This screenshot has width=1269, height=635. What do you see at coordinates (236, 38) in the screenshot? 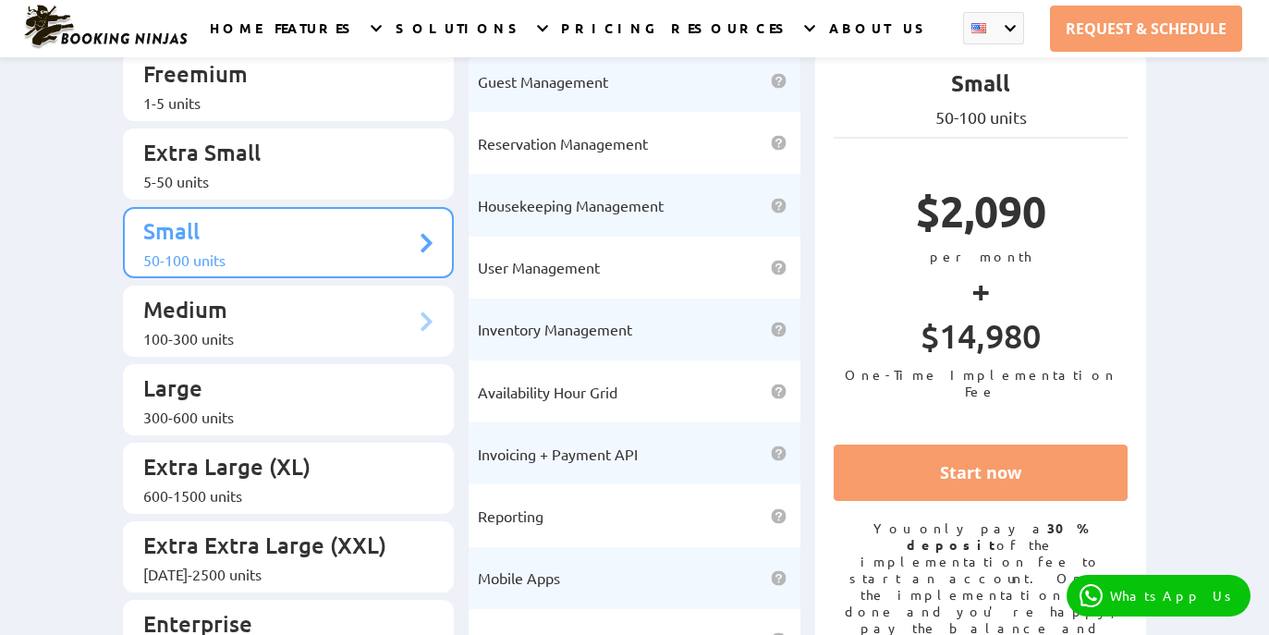
I see `a: HOME` at bounding box center [236, 38].